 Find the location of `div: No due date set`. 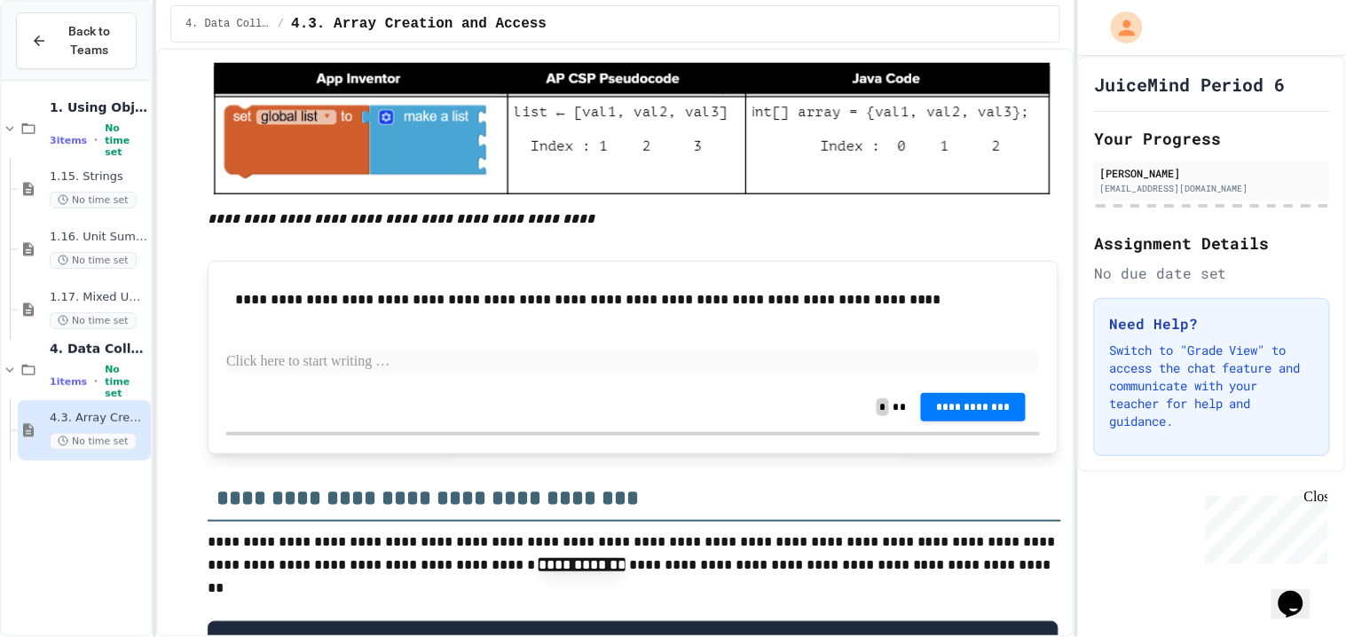

div: No due date set is located at coordinates (1212, 273).